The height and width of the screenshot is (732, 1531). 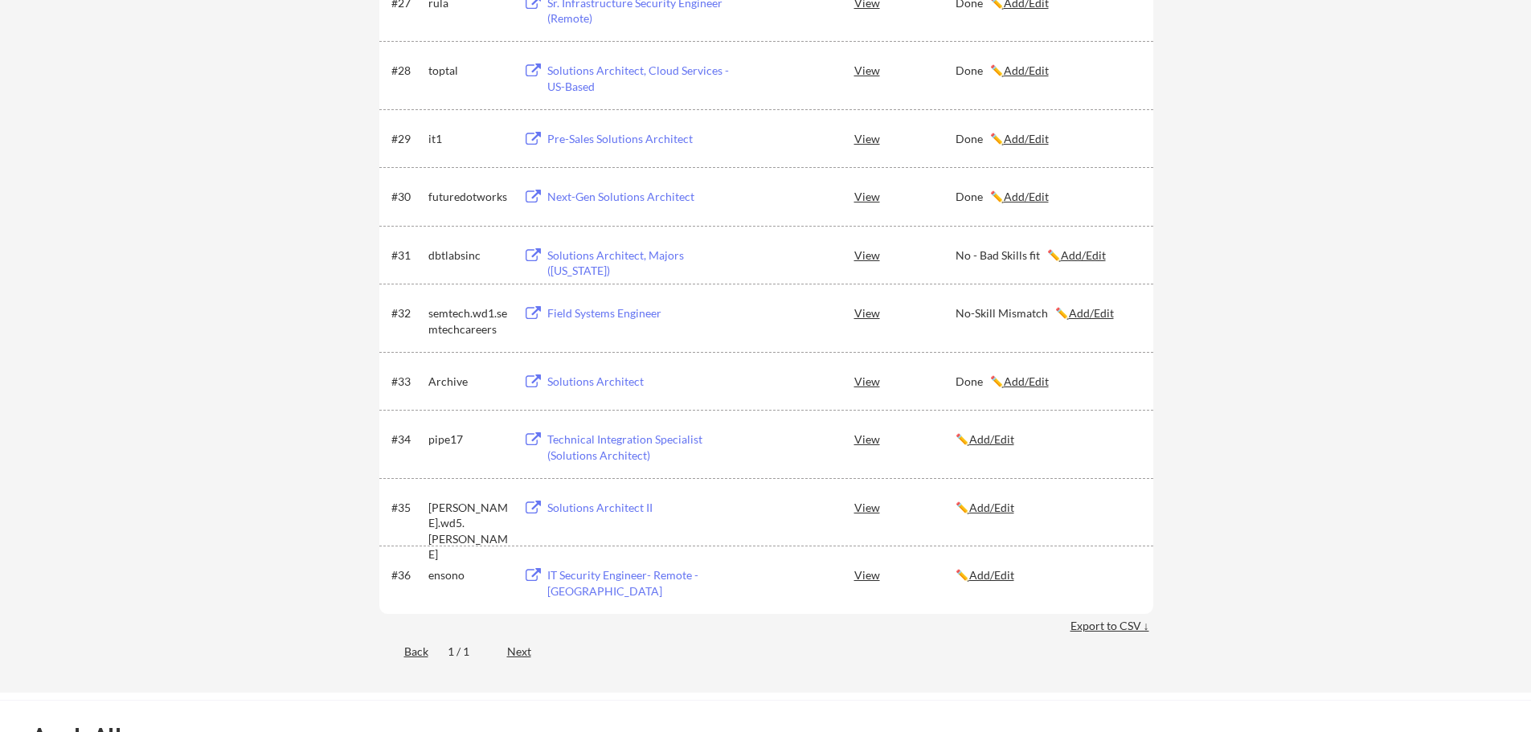 I want to click on div: #28, so click(x=407, y=71).